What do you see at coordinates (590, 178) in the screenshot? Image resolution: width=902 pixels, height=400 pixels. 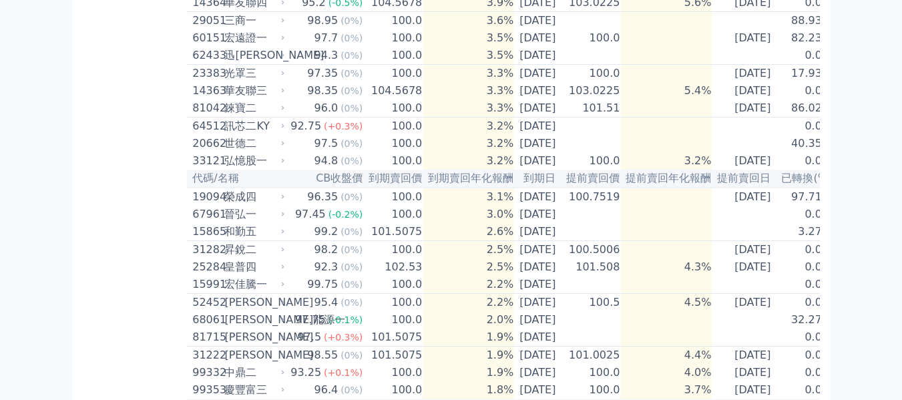 I see `th: 提前賣回價` at bounding box center [590, 178].